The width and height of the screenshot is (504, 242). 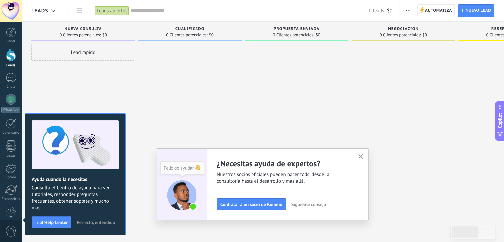 I want to click on button: Siguiente consejo, so click(x=308, y=204).